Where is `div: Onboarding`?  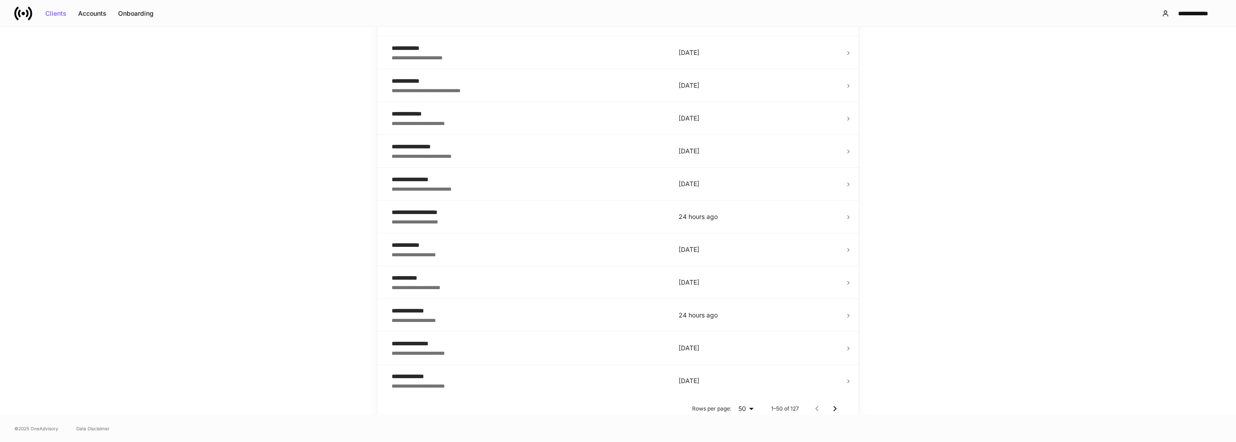 div: Onboarding is located at coordinates (136, 13).